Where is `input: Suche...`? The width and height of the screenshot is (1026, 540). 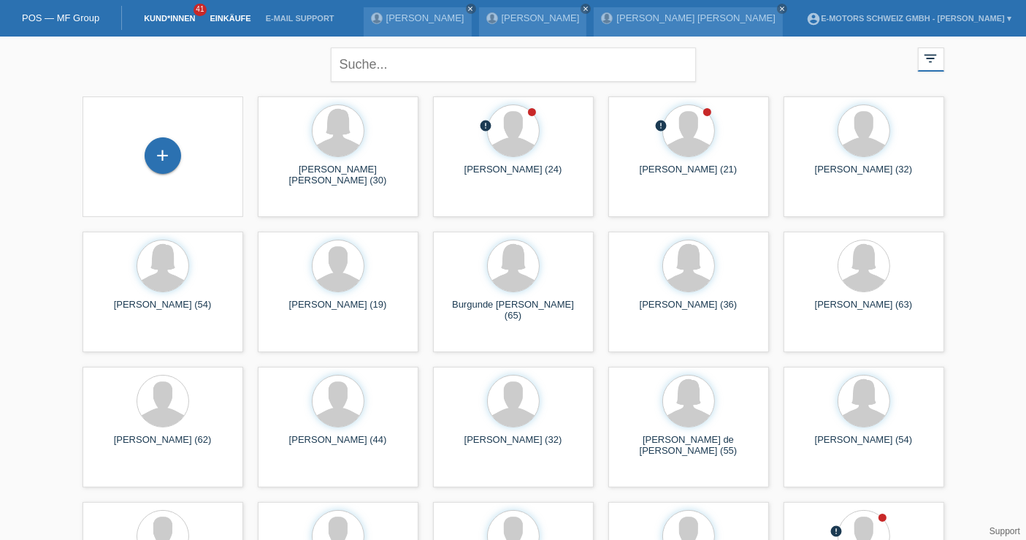 input: Suche... is located at coordinates (513, 64).